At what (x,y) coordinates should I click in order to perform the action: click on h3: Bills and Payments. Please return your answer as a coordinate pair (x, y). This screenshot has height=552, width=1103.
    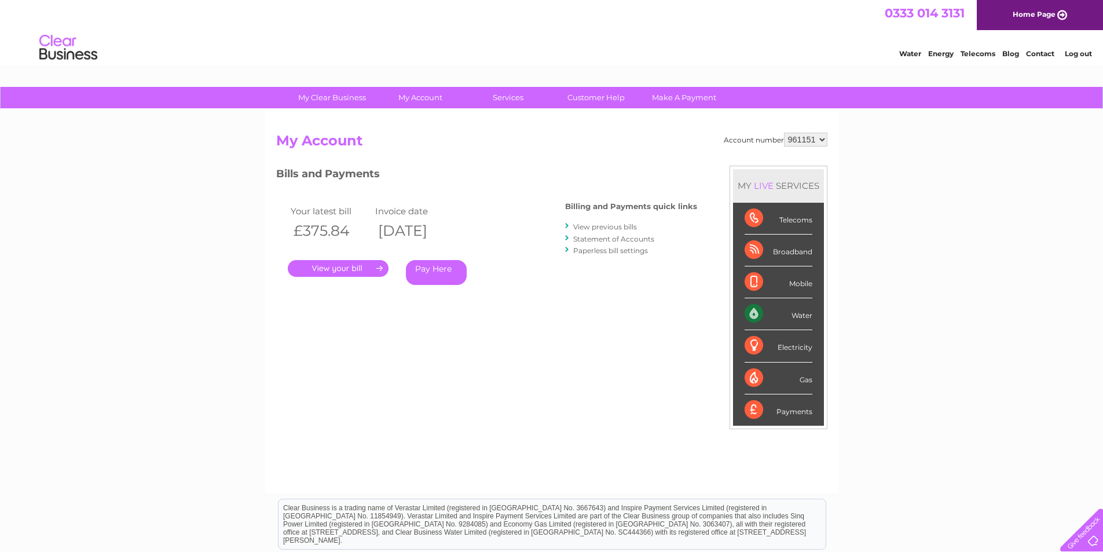
    Looking at the image, I should click on (487, 176).